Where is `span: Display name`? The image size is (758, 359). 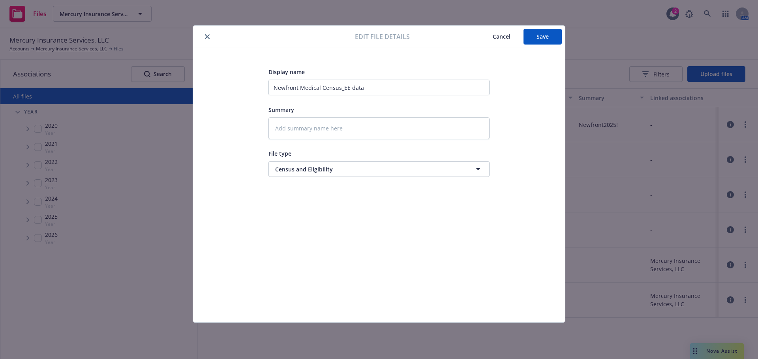 span: Display name is located at coordinates (286, 72).